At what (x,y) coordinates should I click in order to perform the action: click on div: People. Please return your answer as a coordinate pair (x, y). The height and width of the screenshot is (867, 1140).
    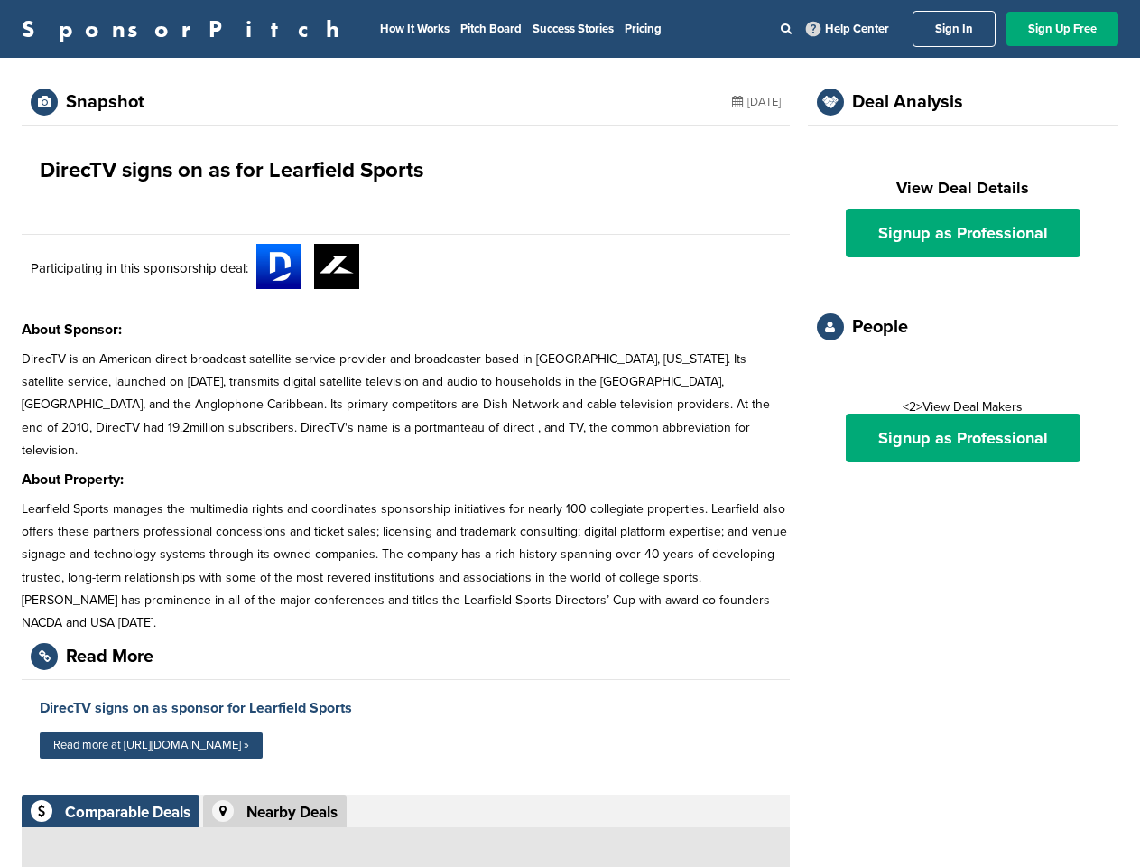
    Looking at the image, I should click on (880, 327).